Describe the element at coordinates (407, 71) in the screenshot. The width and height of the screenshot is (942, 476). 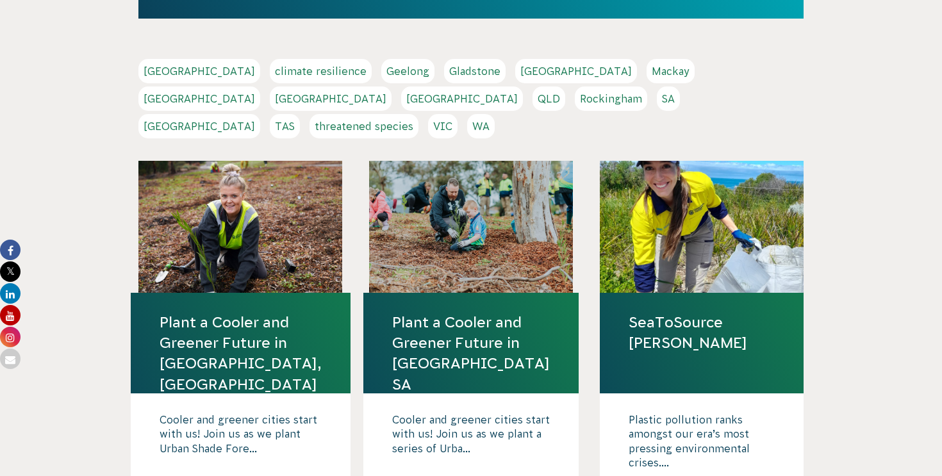
I see `a: Geelong` at that location.